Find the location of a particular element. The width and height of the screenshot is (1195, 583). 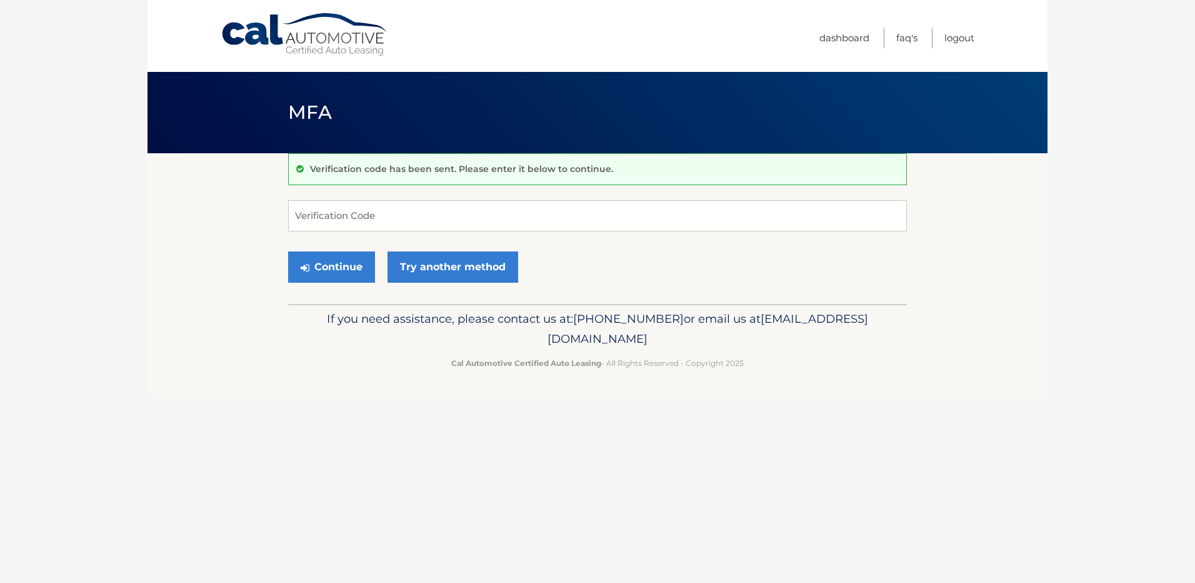

button: Continue is located at coordinates (331, 267).